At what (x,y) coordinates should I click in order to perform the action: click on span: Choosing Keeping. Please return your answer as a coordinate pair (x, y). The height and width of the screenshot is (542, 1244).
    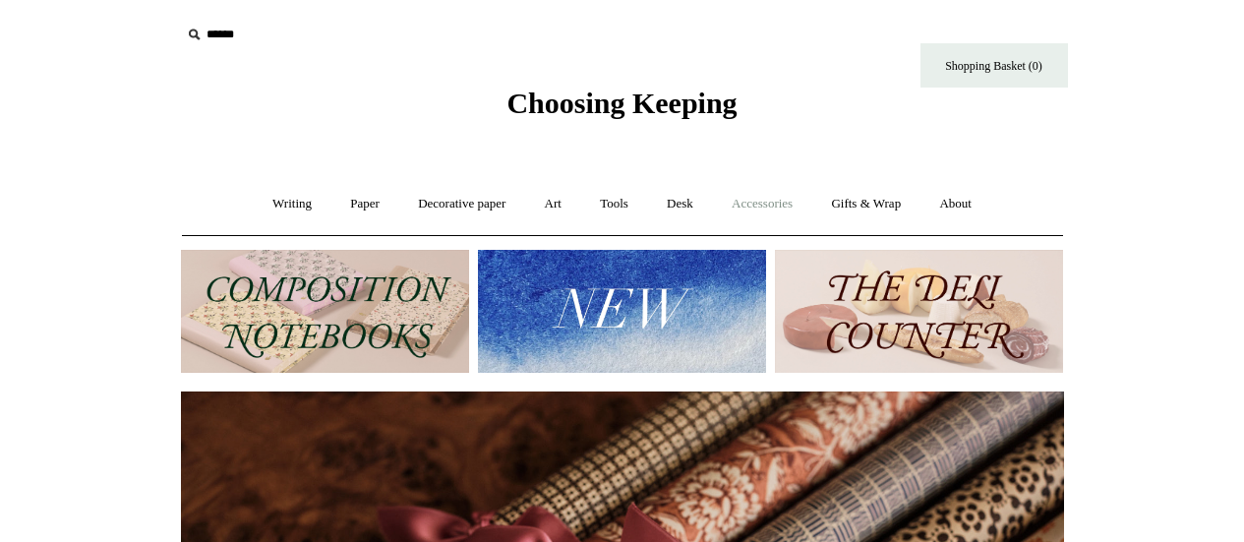
    Looking at the image, I should click on (621, 102).